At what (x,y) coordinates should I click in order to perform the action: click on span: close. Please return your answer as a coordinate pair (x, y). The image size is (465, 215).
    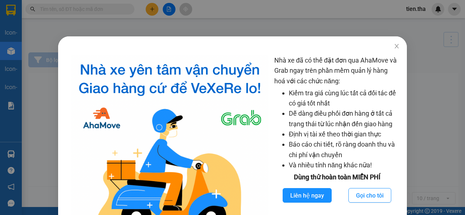
    Looking at the image, I should click on (397, 46).